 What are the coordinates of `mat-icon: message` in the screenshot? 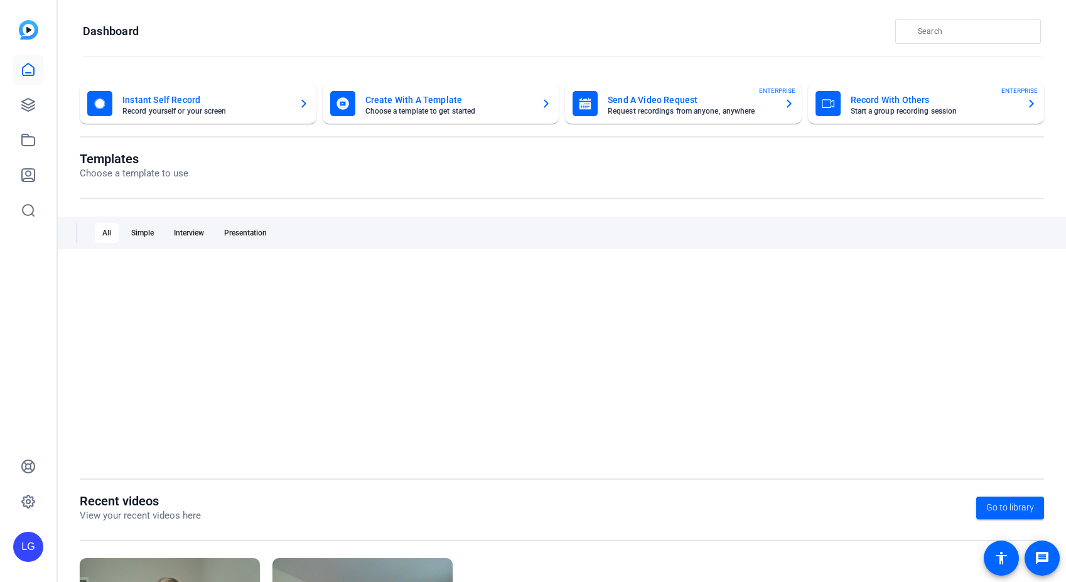 It's located at (1042, 558).